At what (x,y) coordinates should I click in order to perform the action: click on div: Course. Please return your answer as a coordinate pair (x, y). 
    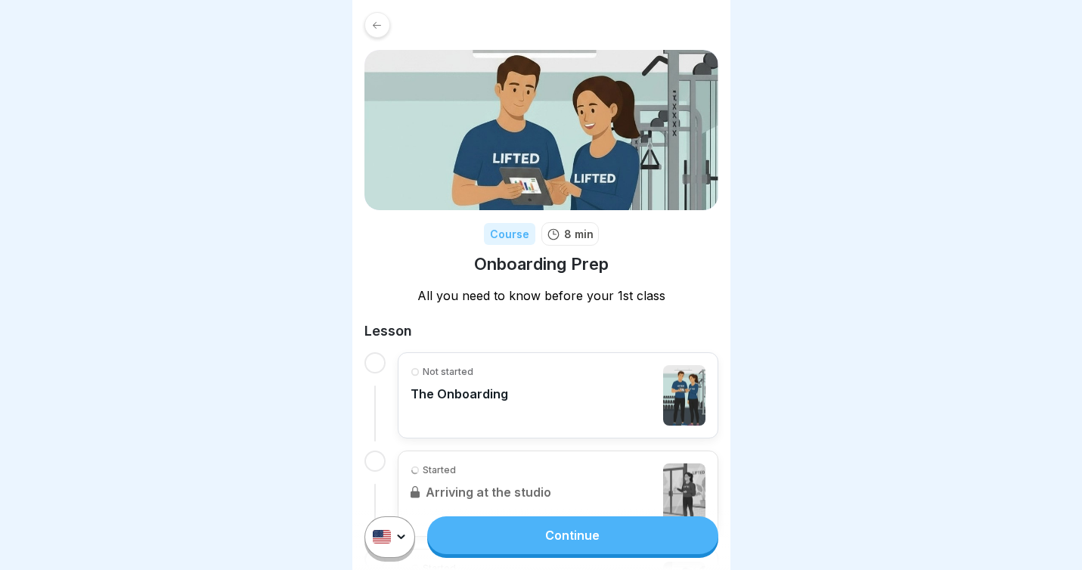
    Looking at the image, I should click on (510, 234).